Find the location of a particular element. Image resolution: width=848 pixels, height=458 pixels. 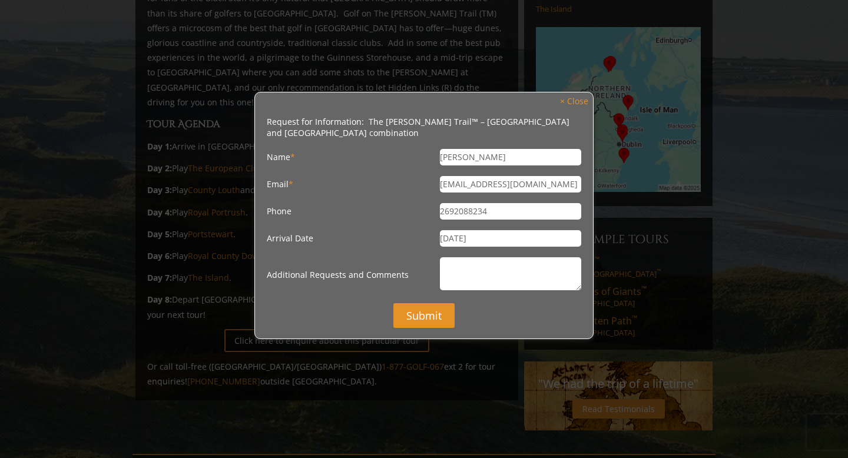

label: Arrival Date is located at coordinates (353, 238).